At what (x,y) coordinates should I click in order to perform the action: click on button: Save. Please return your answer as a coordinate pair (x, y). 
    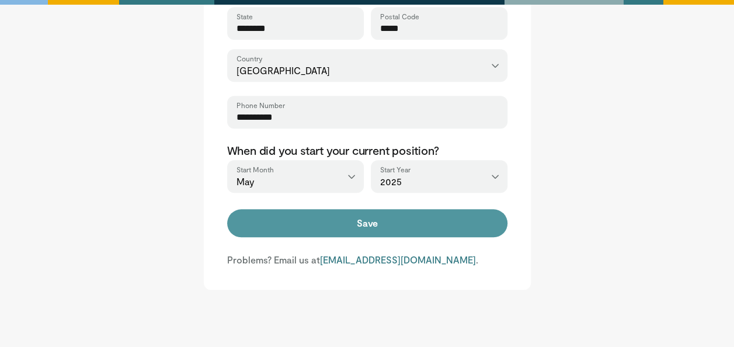
    Looking at the image, I should click on (367, 223).